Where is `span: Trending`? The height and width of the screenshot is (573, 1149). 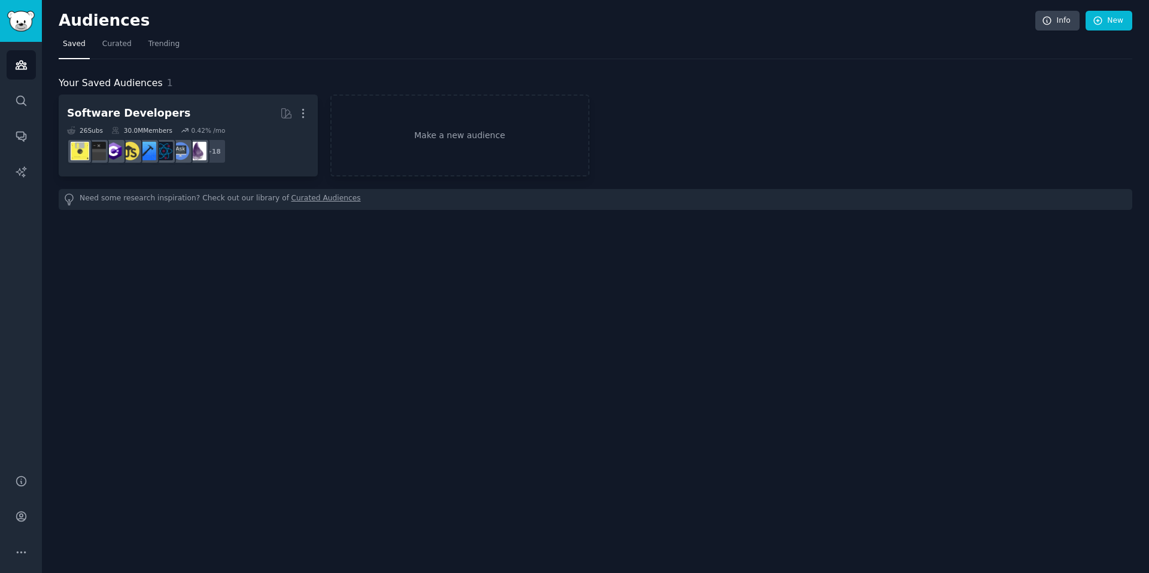 span: Trending is located at coordinates (164, 44).